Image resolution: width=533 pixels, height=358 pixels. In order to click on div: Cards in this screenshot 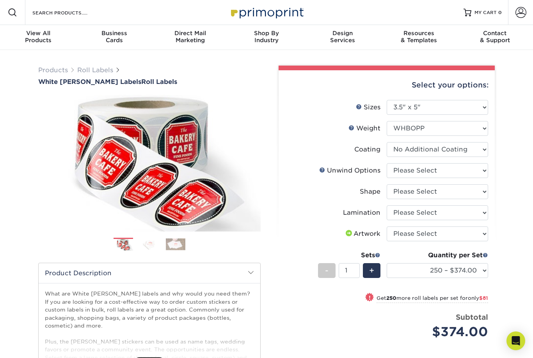, I will do `click(114, 37)`.